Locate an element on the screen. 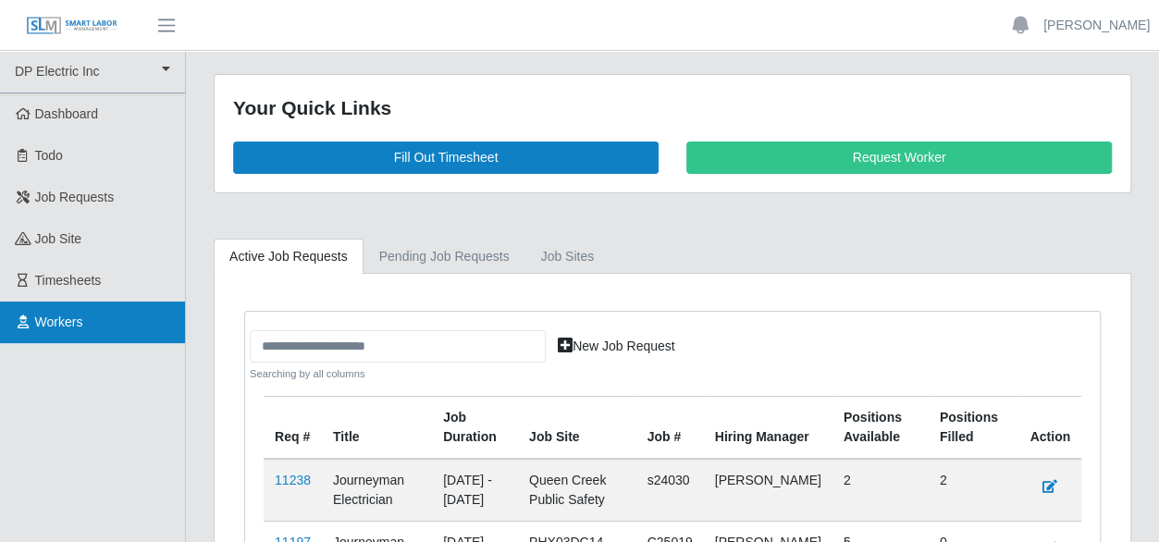 The height and width of the screenshot is (542, 1159). td: Journeyman Electrician is located at coordinates (376, 490).